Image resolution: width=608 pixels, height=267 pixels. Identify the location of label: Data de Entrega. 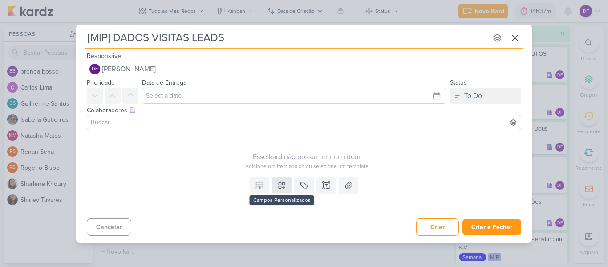
(164, 82).